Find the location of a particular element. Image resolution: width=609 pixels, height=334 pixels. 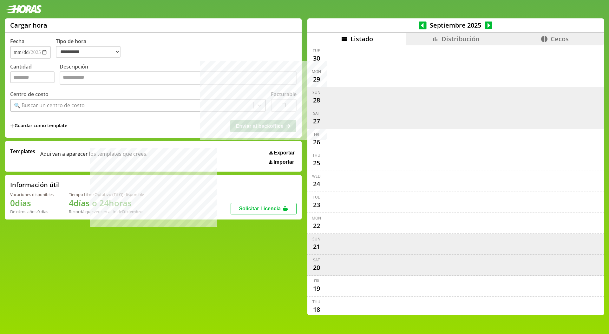

label: Descripción is located at coordinates (178, 75).